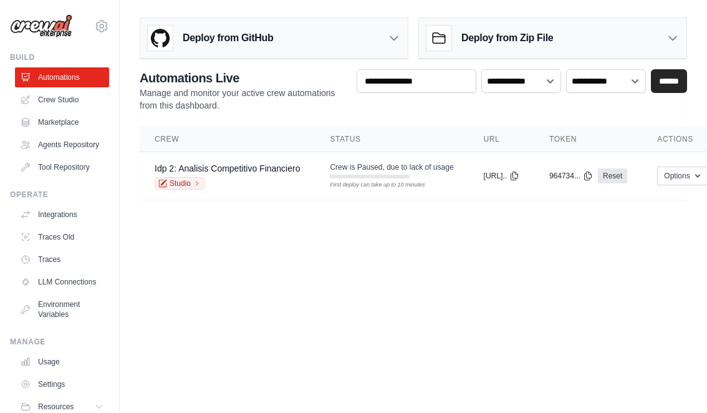 The width and height of the screenshot is (707, 413). Describe the element at coordinates (243, 78) in the screenshot. I see `h2: Automations Live` at that location.